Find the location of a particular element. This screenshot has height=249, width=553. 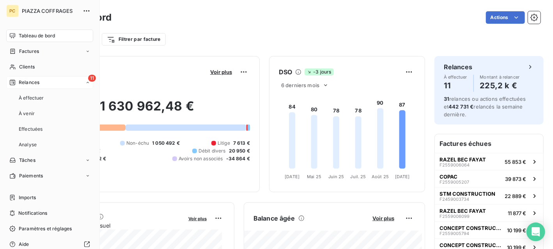

span: 22 889 € is located at coordinates (515, 196).